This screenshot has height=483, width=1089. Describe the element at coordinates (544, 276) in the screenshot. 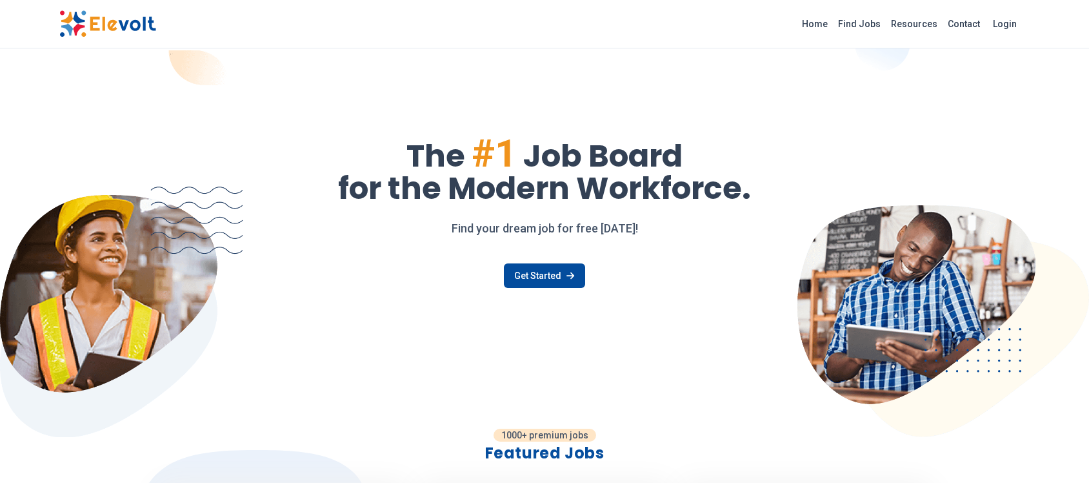

I see `a: Get Started` at that location.